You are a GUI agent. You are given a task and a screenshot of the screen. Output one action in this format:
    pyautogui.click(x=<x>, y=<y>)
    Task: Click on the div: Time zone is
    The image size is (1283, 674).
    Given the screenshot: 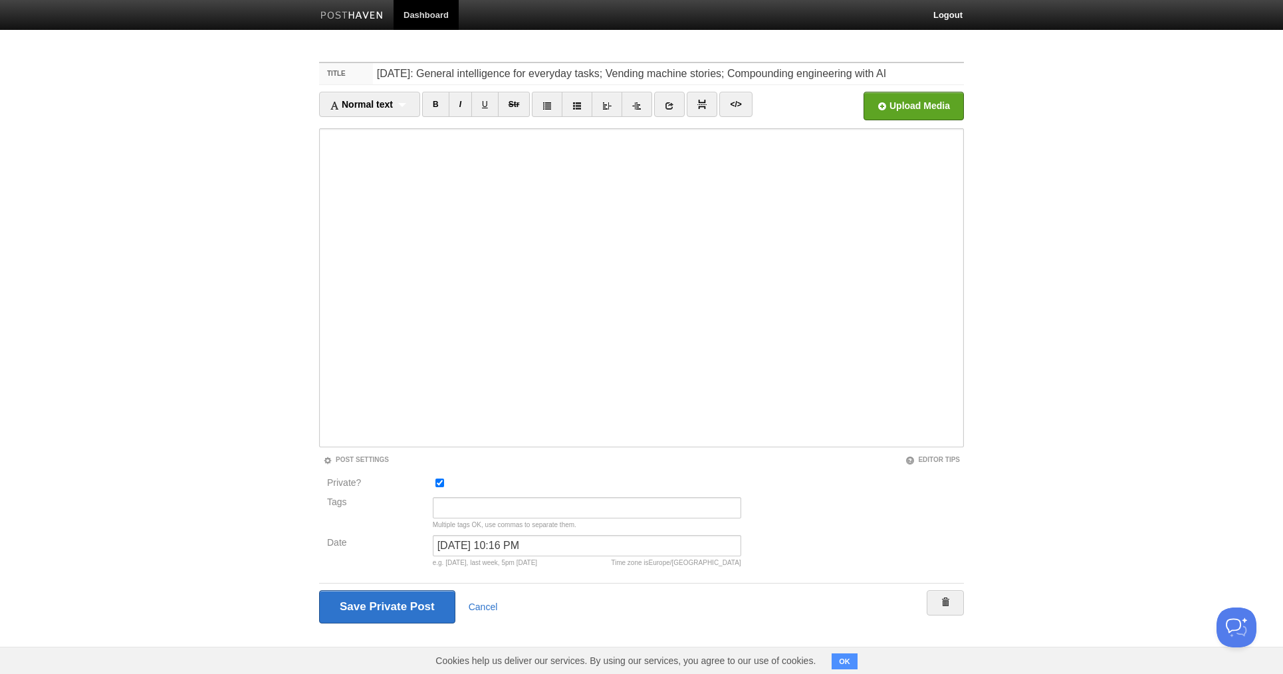 What is the action you would take?
    pyautogui.click(x=675, y=563)
    